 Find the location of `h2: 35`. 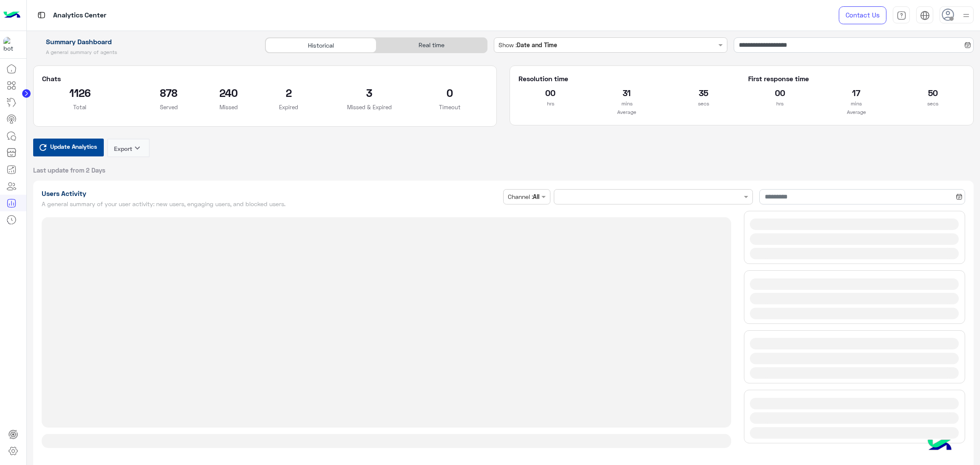

h2: 35 is located at coordinates (704, 93).